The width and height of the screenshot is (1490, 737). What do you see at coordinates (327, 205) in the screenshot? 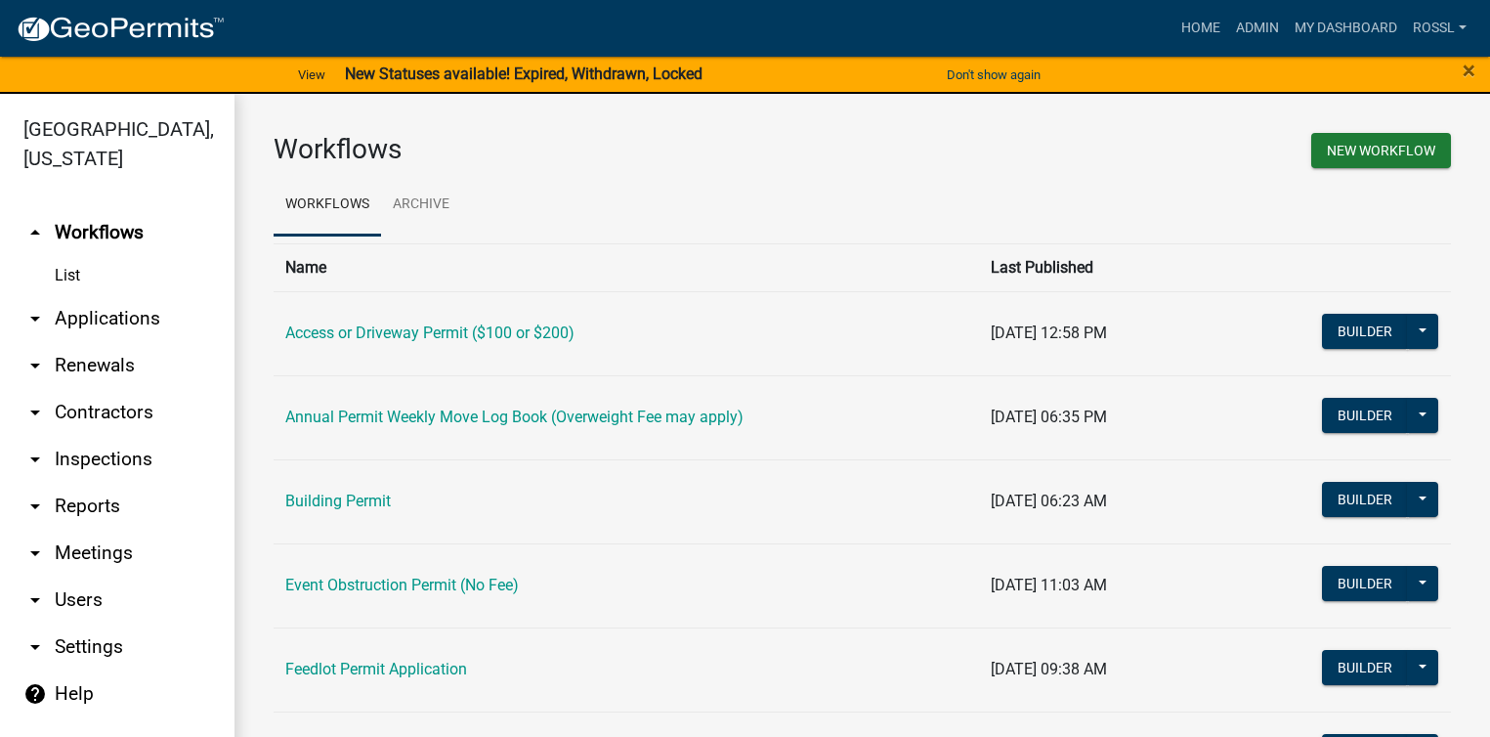
I see `a: Workflows` at bounding box center [327, 205].